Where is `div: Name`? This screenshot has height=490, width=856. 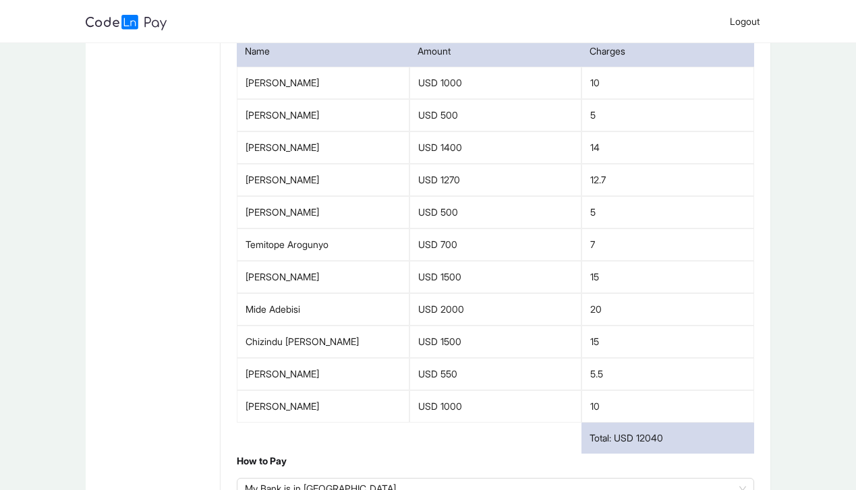 div: Name is located at coordinates (323, 51).